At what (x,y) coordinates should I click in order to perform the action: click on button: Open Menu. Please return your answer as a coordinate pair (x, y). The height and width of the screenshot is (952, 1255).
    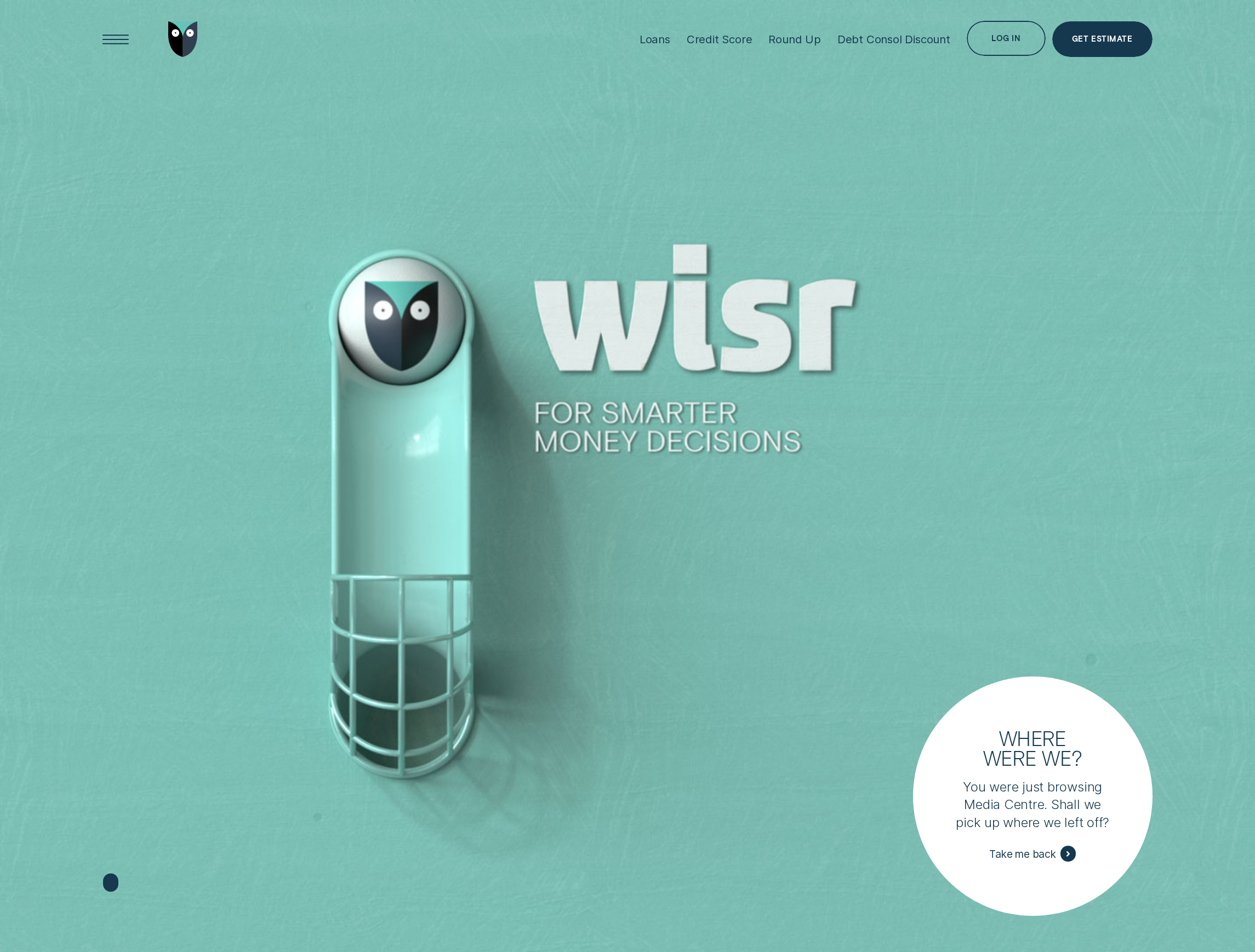
    Looking at the image, I should click on (115, 39).